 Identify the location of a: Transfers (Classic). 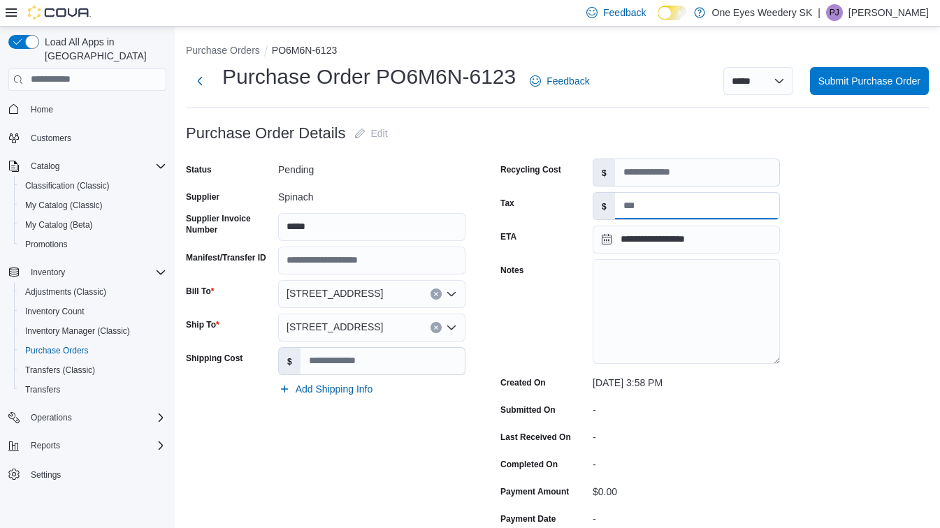
(60, 370).